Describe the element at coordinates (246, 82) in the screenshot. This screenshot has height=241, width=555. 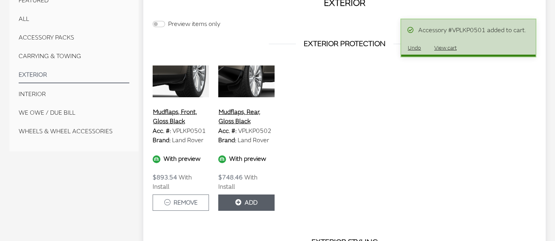
I see `img: Image for Mudflaps, Rear, Gloss Black` at that location.